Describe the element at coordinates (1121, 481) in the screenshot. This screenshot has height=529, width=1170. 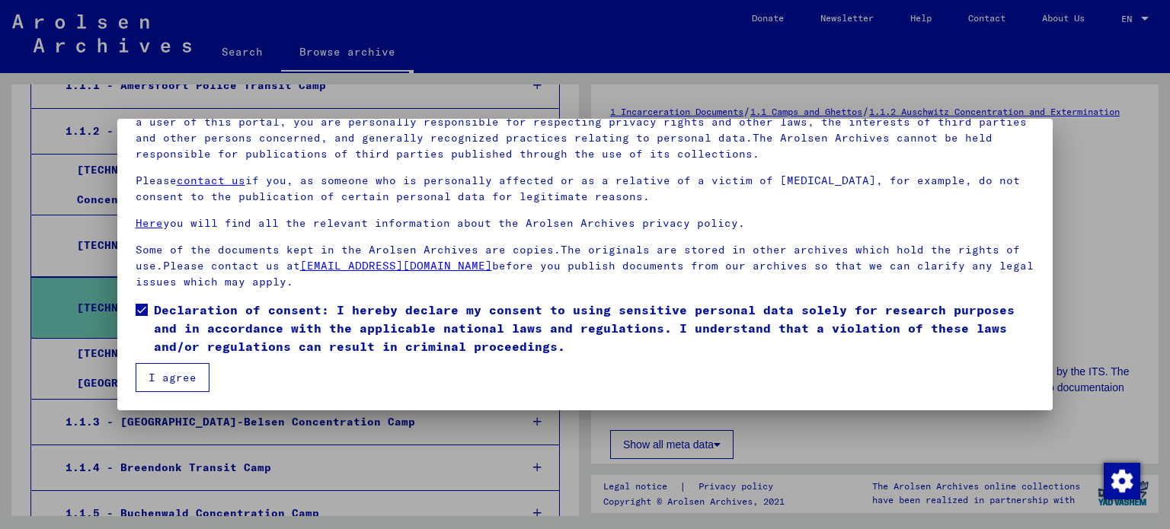
I see `div: Change consent` at that location.